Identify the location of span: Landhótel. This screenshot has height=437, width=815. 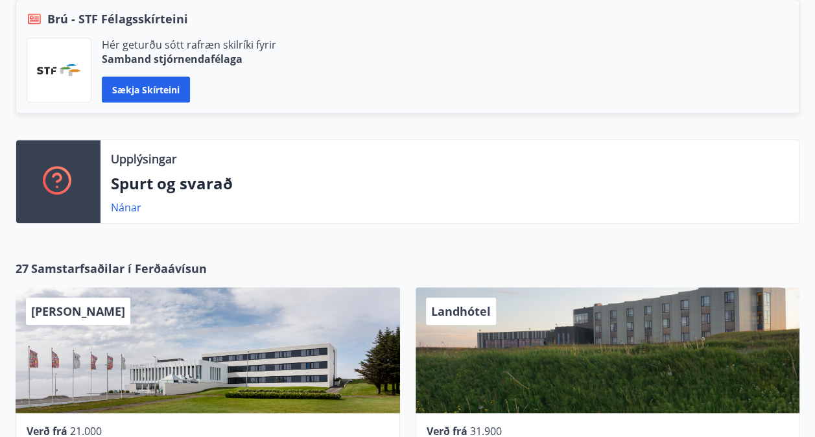
(461, 311).